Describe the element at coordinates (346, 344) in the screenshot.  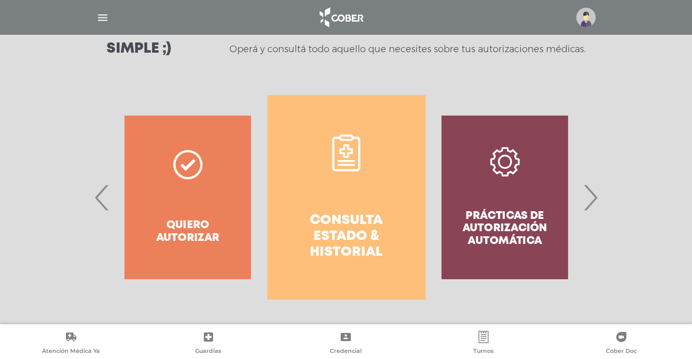
I see `a: Credencial` at that location.